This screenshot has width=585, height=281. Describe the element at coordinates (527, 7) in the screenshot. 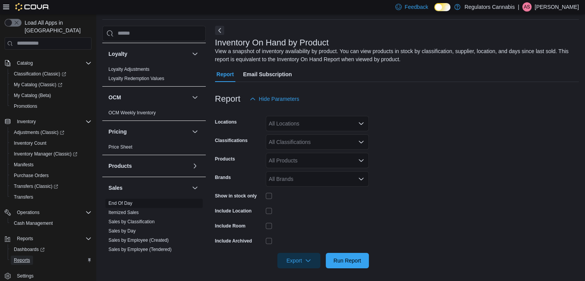

I see `div: Ashley Smith` at that location.